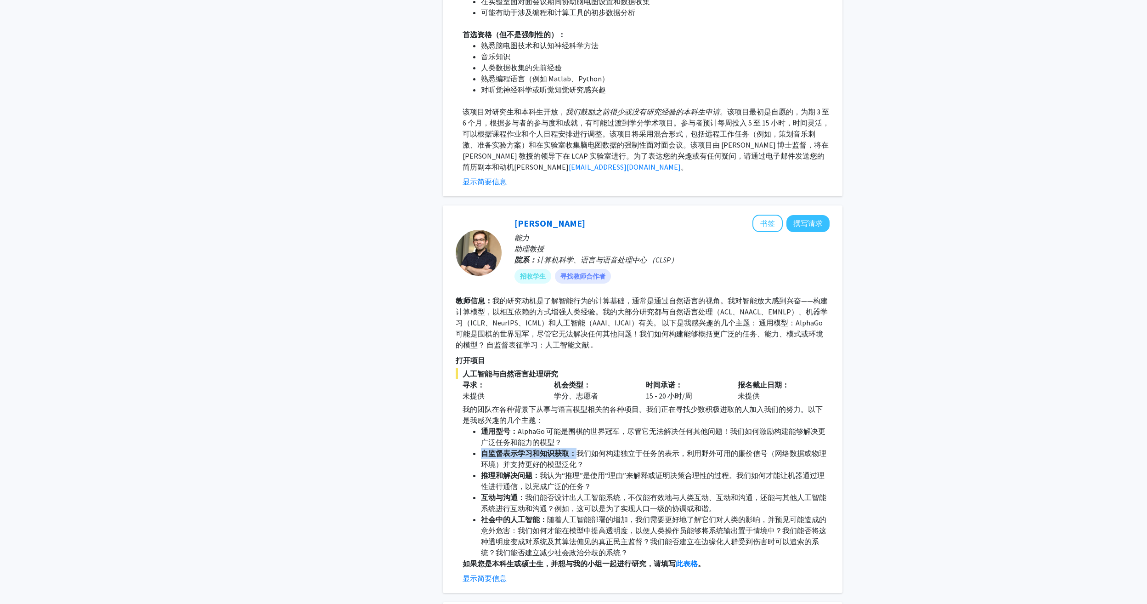 Image resolution: width=1147 pixels, height=604 pixels. What do you see at coordinates (583, 276) in the screenshot?
I see `font: 寻找教师合作者` at bounding box center [583, 276].